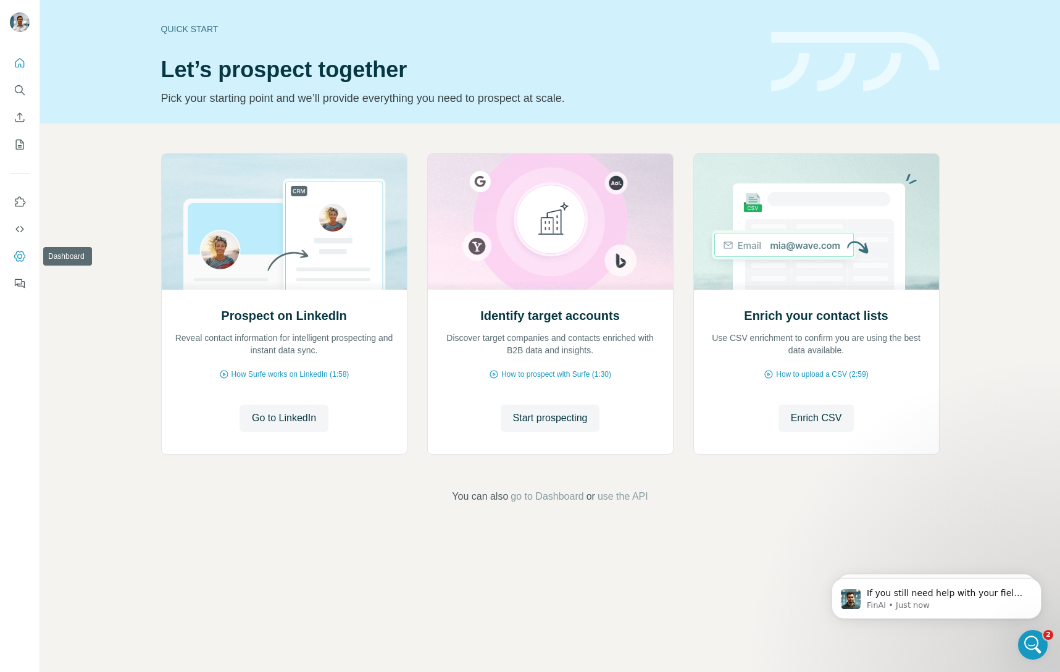 Image resolution: width=1060 pixels, height=672 pixels. What do you see at coordinates (1048, 635) in the screenshot?
I see `span: 2` at bounding box center [1048, 635].